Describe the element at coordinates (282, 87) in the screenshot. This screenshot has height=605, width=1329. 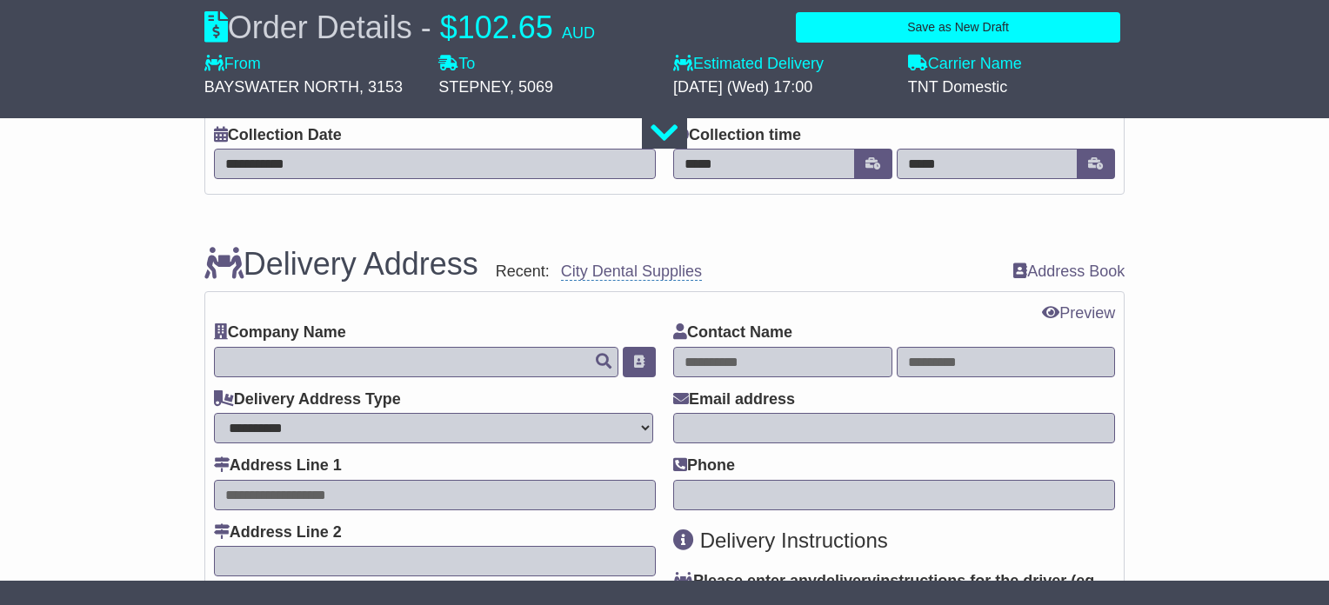
I see `span: BAYSWATER NORTH` at that location.